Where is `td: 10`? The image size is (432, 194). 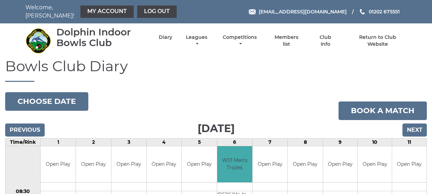 td: 10 is located at coordinates (375, 142).